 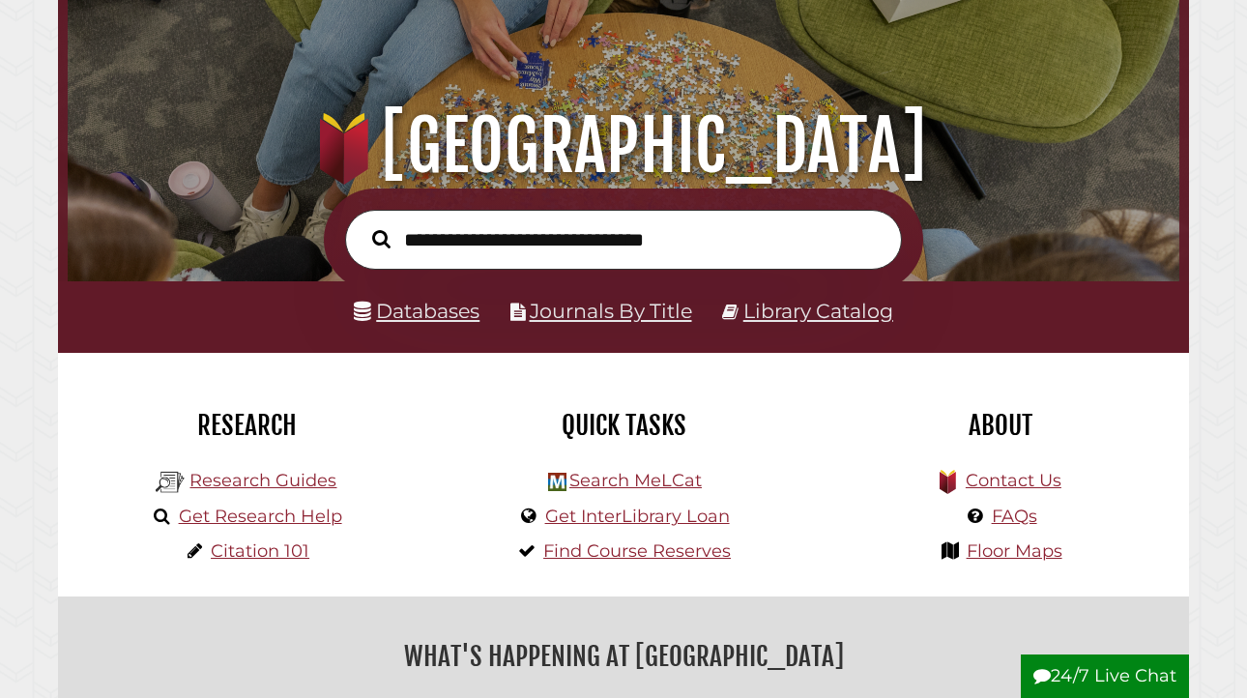 I want to click on a: Databases, so click(x=417, y=310).